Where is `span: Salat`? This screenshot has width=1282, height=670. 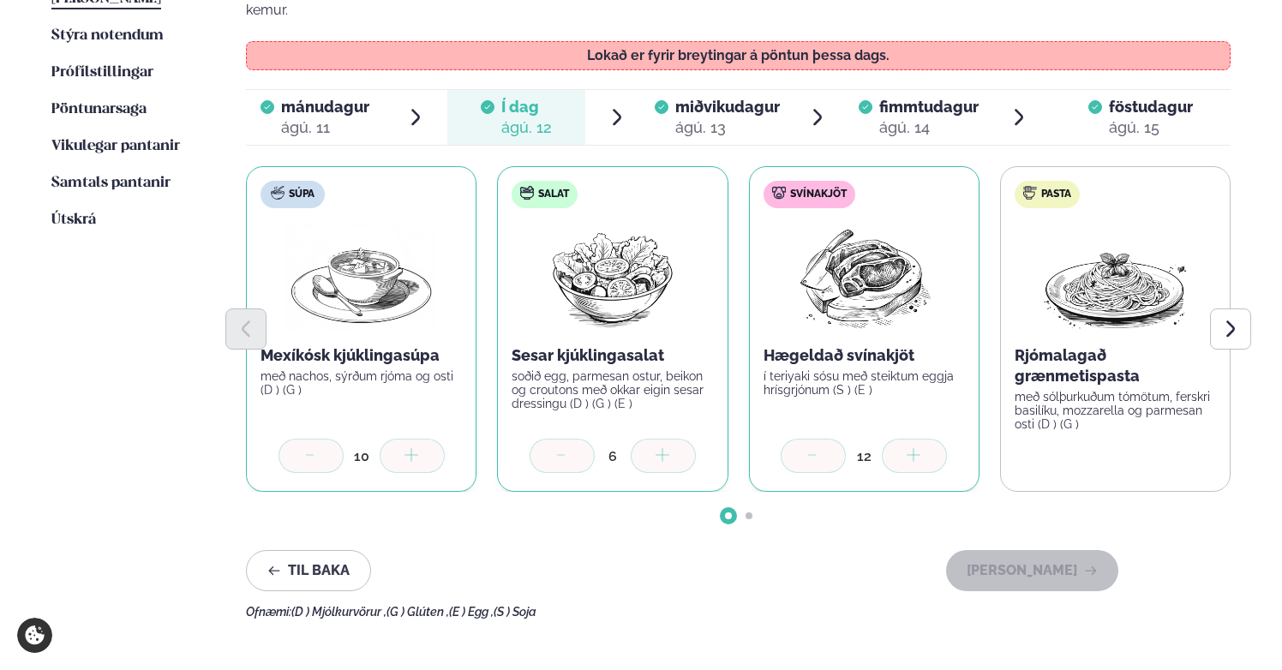 span: Salat is located at coordinates (554, 195).